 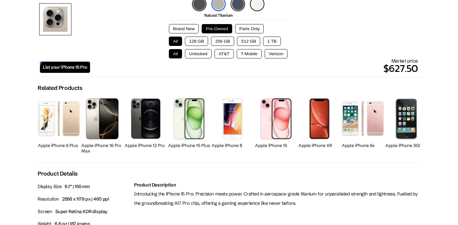 I want to click on button: Verizon, so click(x=276, y=54).